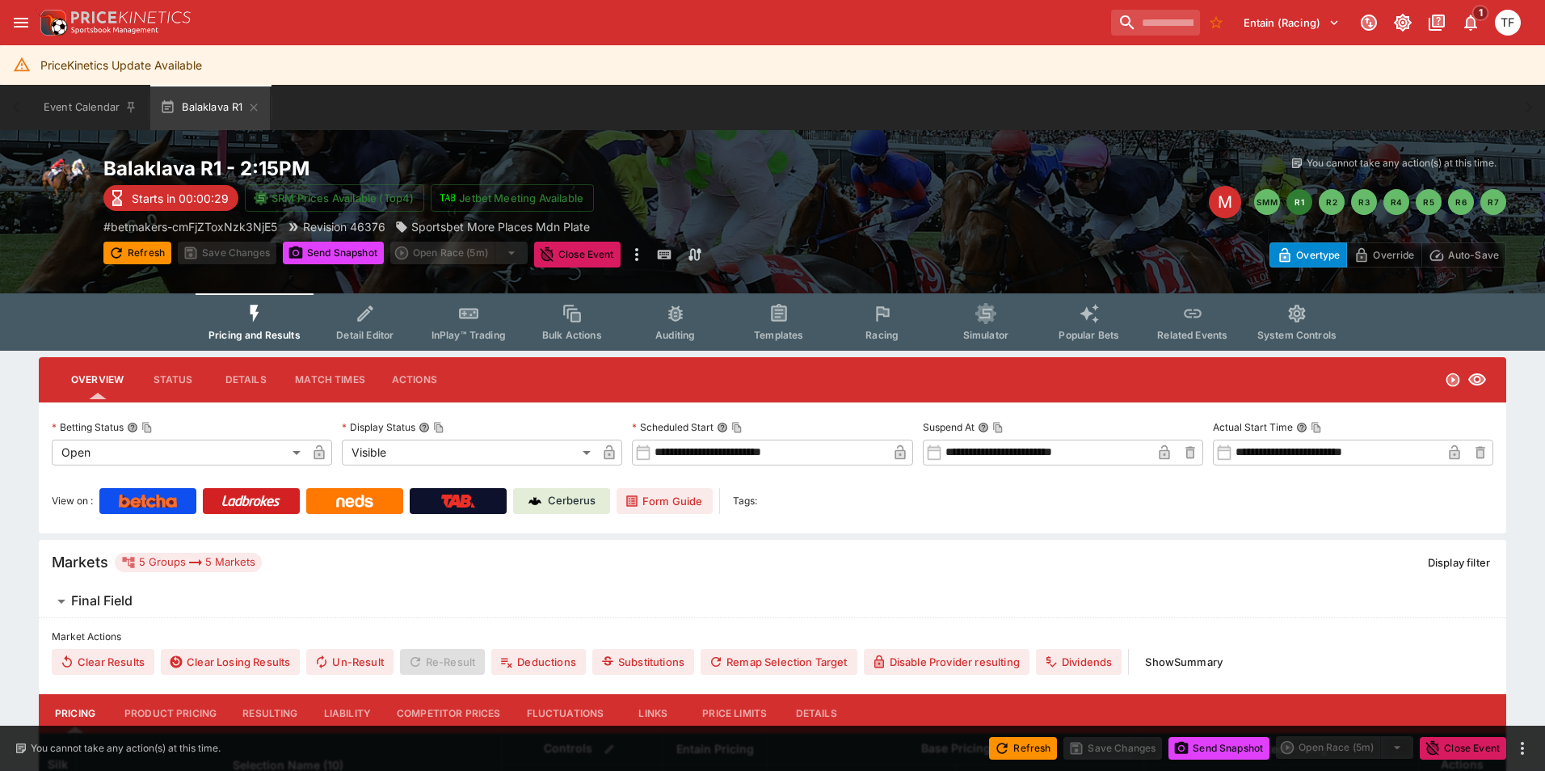  Describe the element at coordinates (1473, 254) in the screenshot. I see `p: Auto-Save` at that location.